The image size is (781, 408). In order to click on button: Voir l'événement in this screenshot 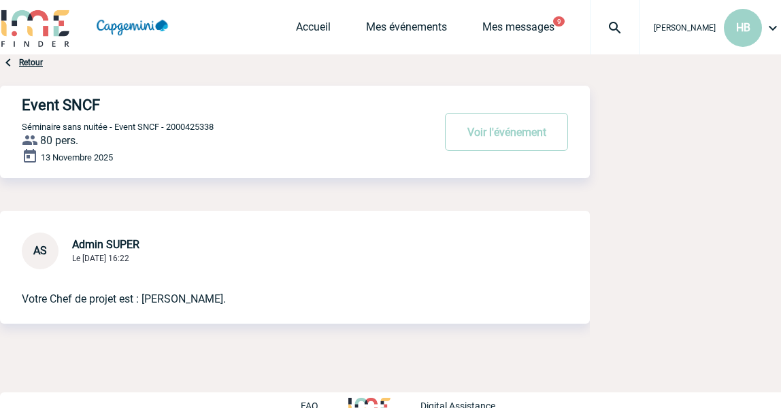, I will do `click(506, 132)`.